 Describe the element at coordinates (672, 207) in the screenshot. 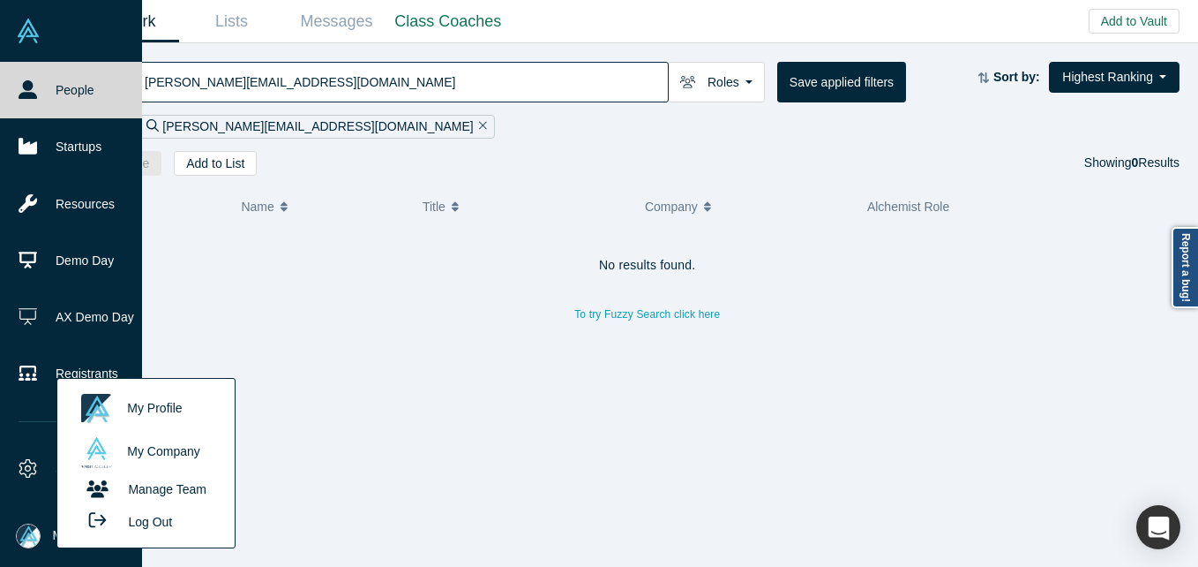

I see `span: Company` at that location.